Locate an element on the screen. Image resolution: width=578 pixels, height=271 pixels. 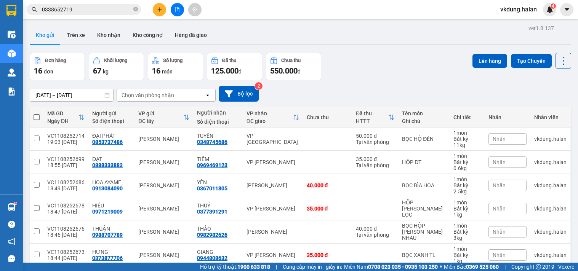
div: 0853737486 is located at coordinates (107, 142).